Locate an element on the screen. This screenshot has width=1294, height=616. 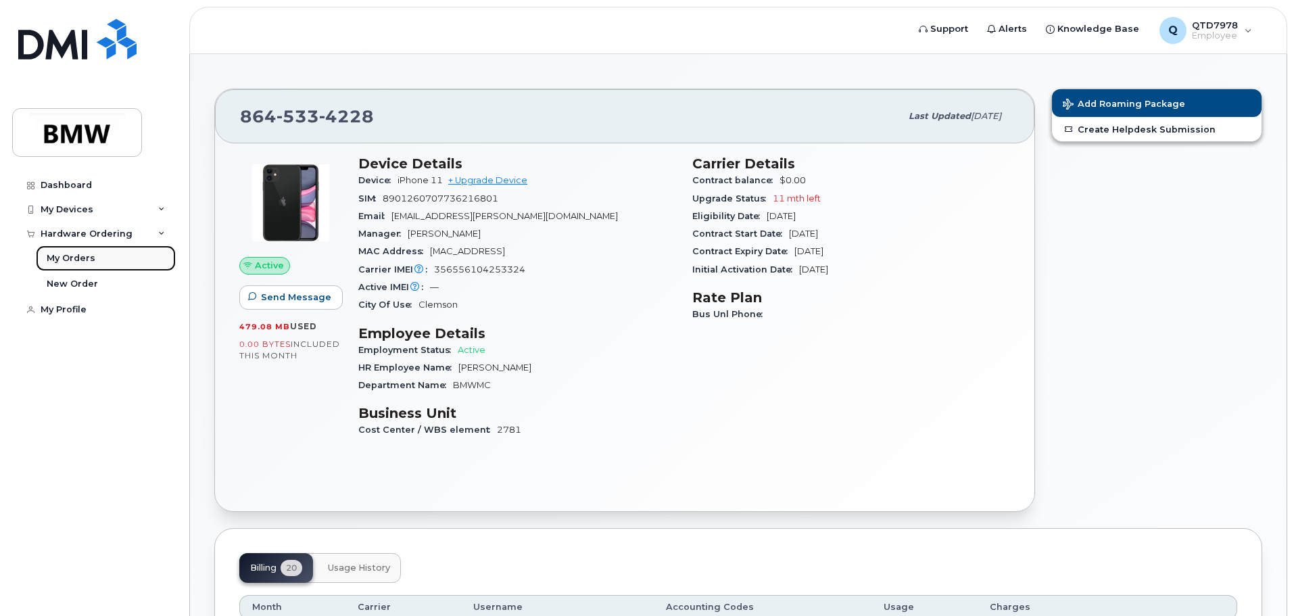
span: $0.00 is located at coordinates (792, 180).